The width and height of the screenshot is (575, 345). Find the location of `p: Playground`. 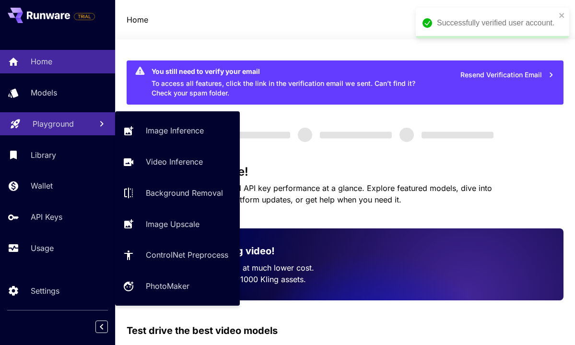

p: Playground is located at coordinates (53, 124).